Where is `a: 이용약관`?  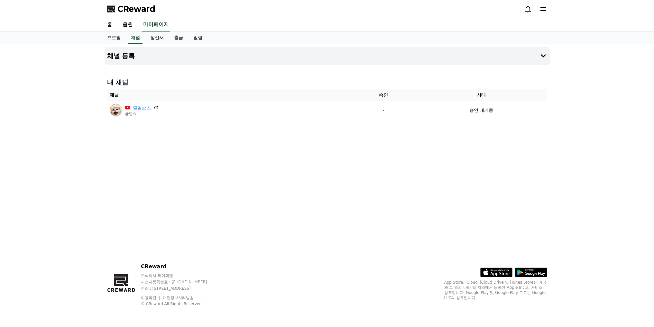
a: 이용약관 is located at coordinates (151, 298).